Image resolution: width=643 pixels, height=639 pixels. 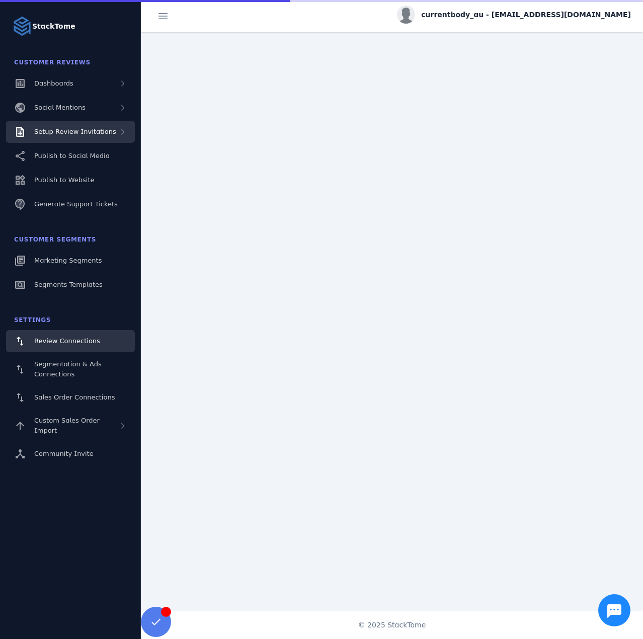 What do you see at coordinates (70, 369) in the screenshot?
I see `a: Segmentation & Ads Connections` at bounding box center [70, 369].